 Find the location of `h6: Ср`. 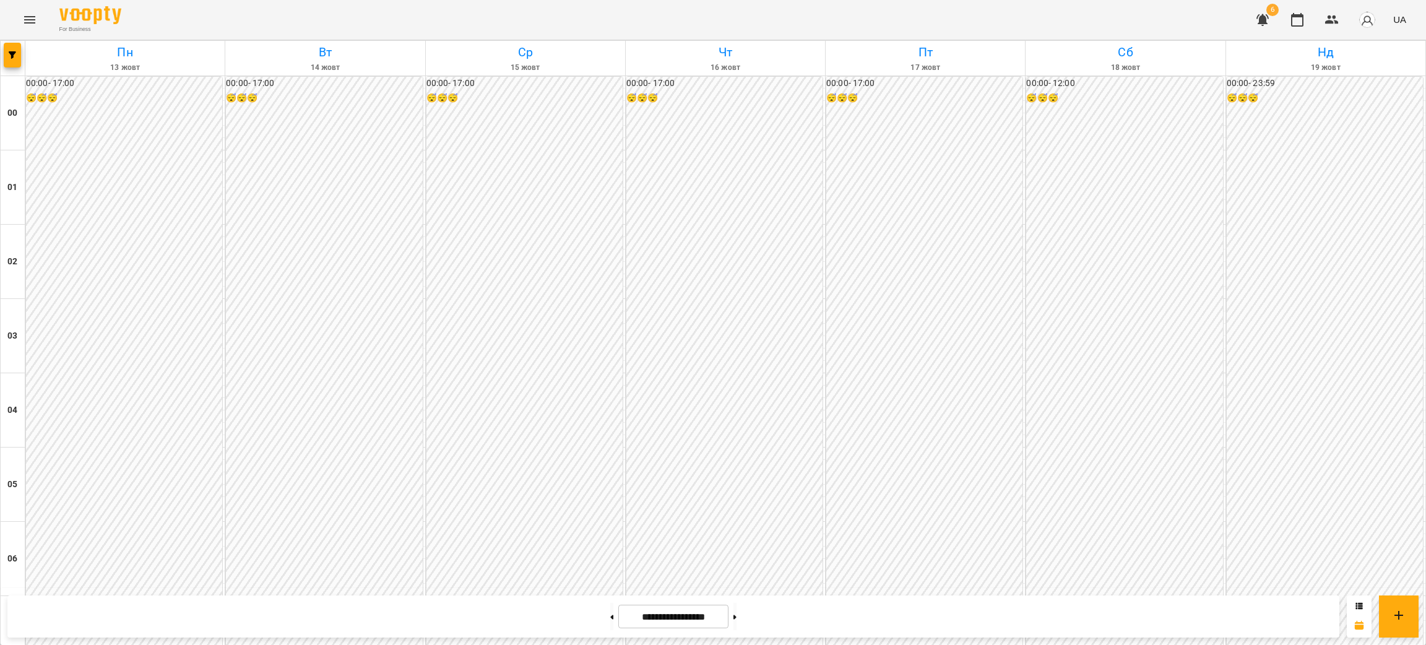

h6: Ср is located at coordinates (526, 52).